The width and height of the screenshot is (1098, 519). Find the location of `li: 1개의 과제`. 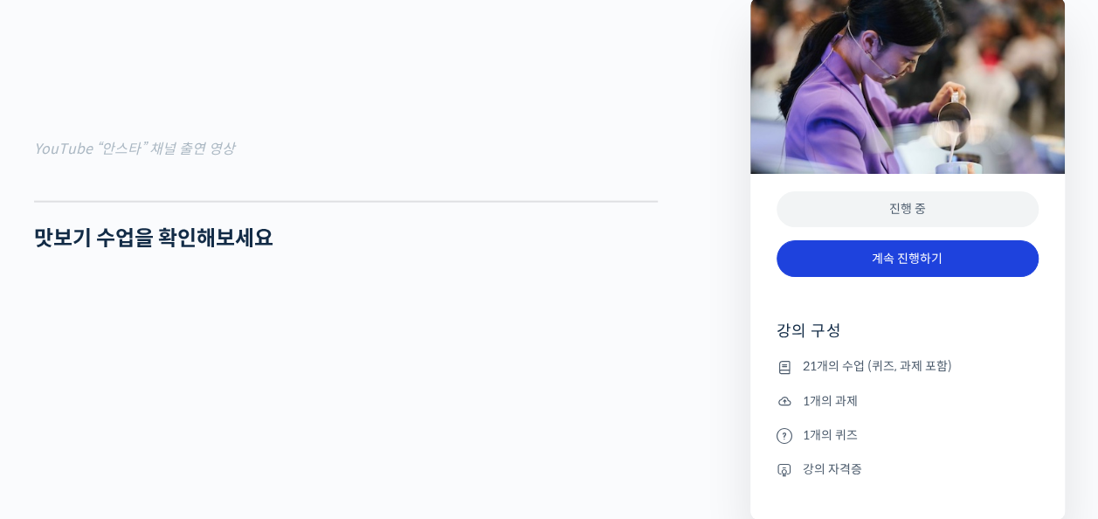

li: 1개의 과제 is located at coordinates (907, 401).